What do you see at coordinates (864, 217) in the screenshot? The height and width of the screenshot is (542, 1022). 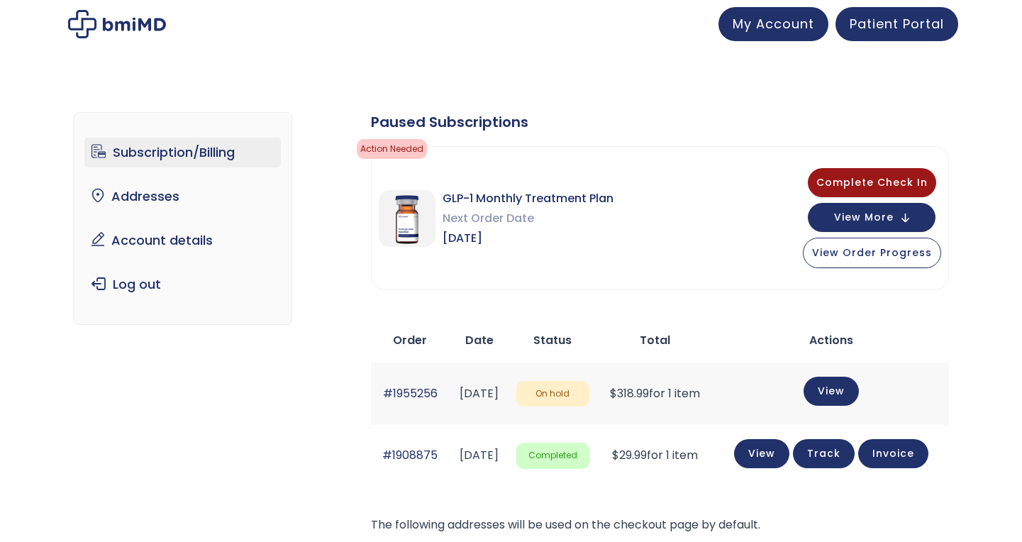 I see `span: View More` at bounding box center [864, 217].